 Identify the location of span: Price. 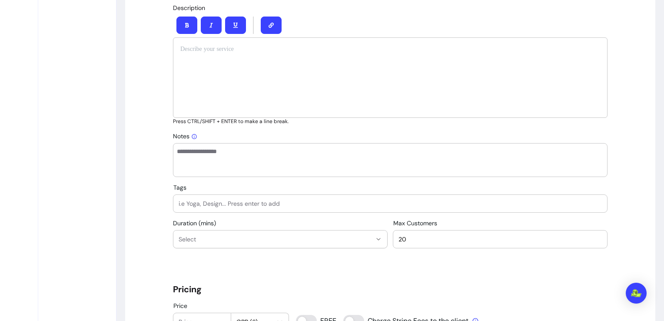
(180, 305).